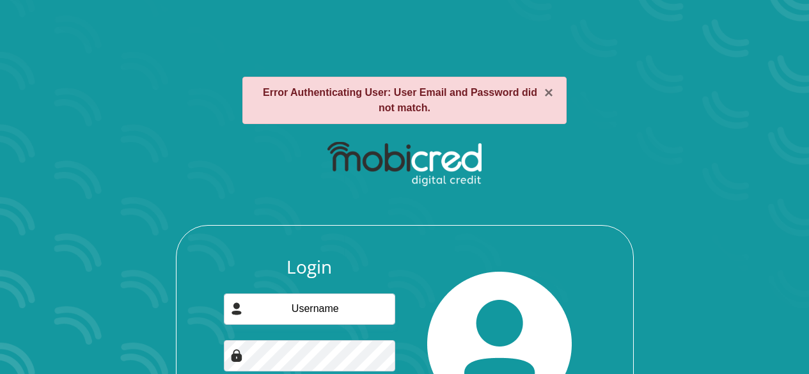 Image resolution: width=809 pixels, height=374 pixels. I want to click on strong: Error Authenticating User: User Email and Password did not match., so click(400, 100).